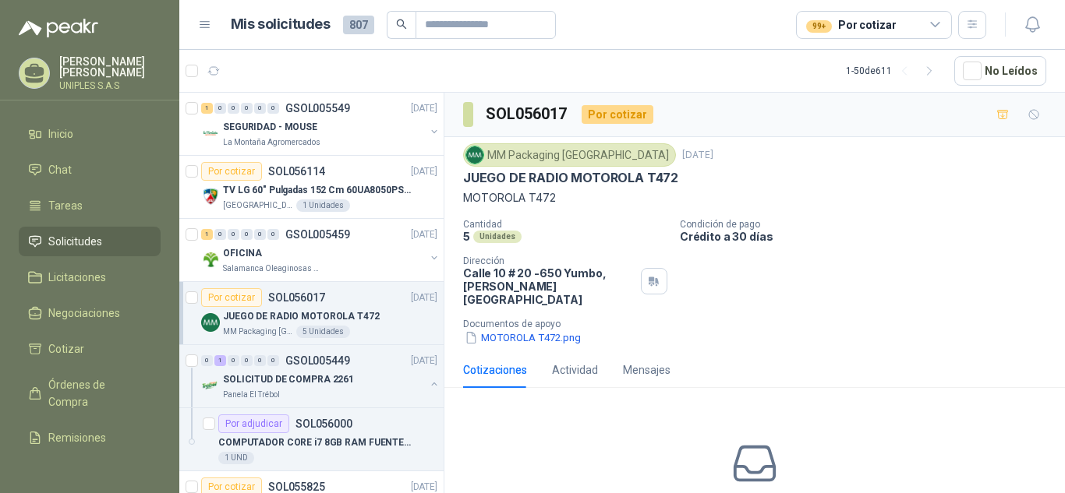 The height and width of the screenshot is (493, 1065). Describe the element at coordinates (646, 370) in the screenshot. I see `div: Mensajes` at that location.